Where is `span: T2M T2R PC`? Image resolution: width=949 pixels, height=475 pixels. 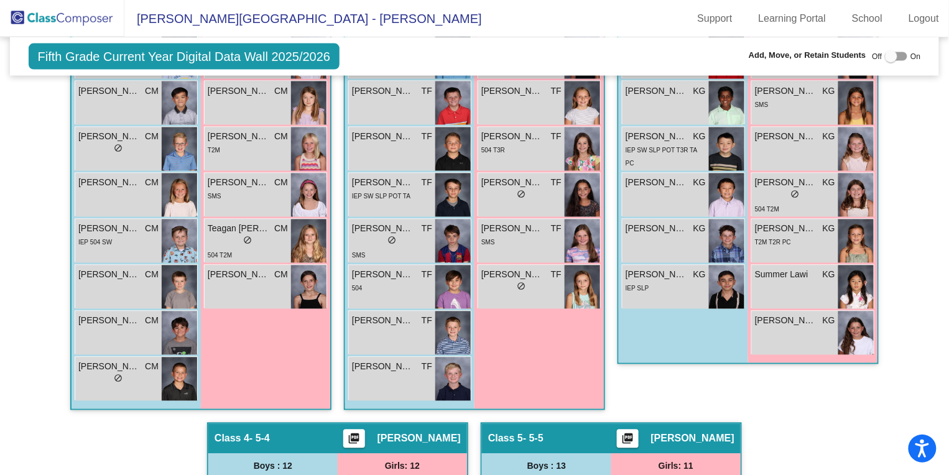
span: T2M T2R PC is located at coordinates (773, 242).